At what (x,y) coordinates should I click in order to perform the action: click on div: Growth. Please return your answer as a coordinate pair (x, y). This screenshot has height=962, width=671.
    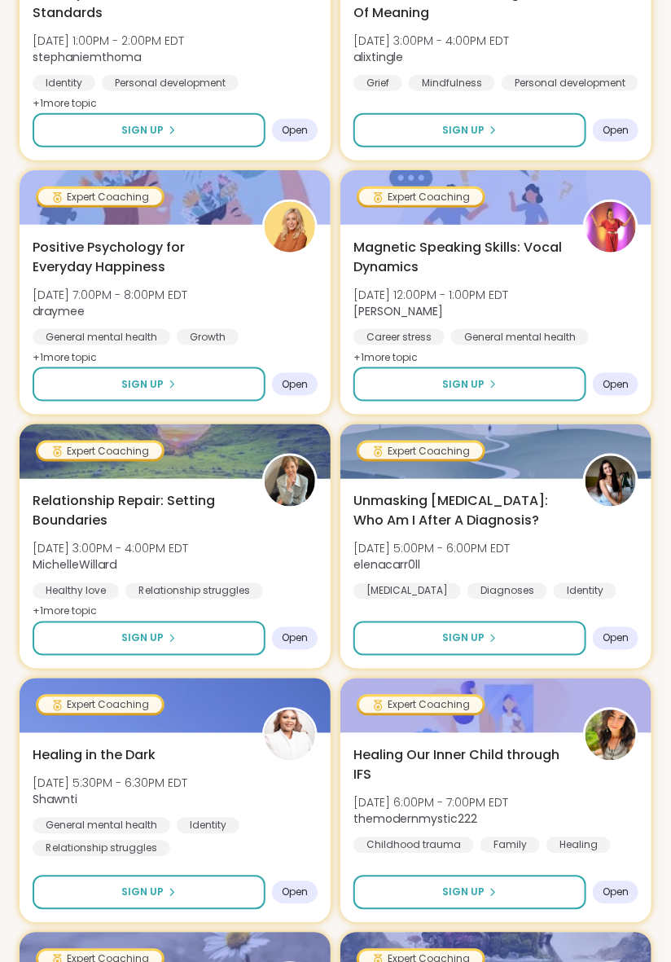
    Looking at the image, I should click on (208, 337).